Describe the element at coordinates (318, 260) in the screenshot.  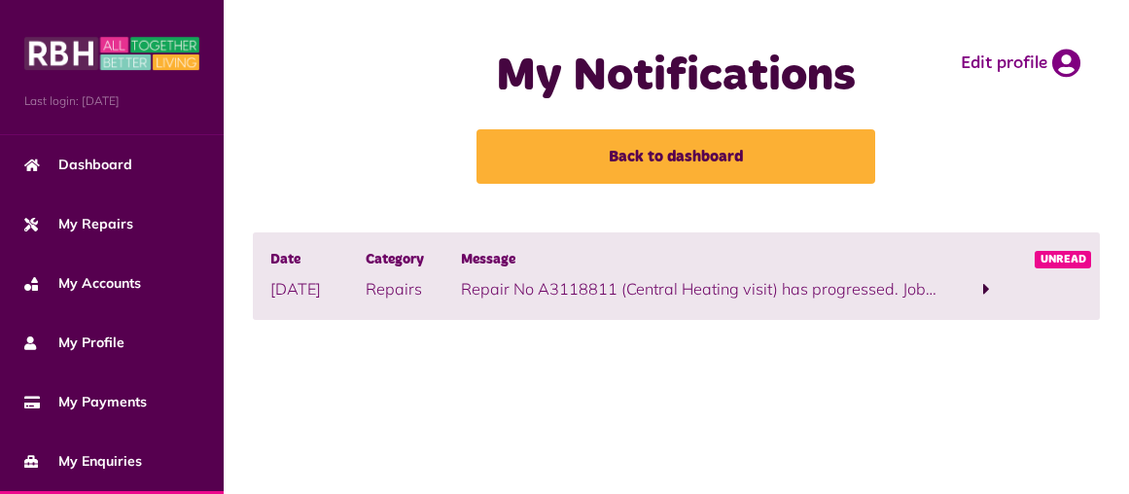
I see `span: Date` at that location.